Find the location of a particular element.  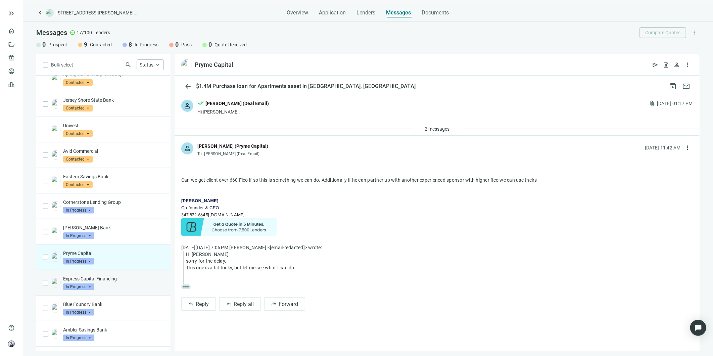

img: 22237710-b25b-450e-af49-e651eca25a82 is located at coordinates (56, 283).